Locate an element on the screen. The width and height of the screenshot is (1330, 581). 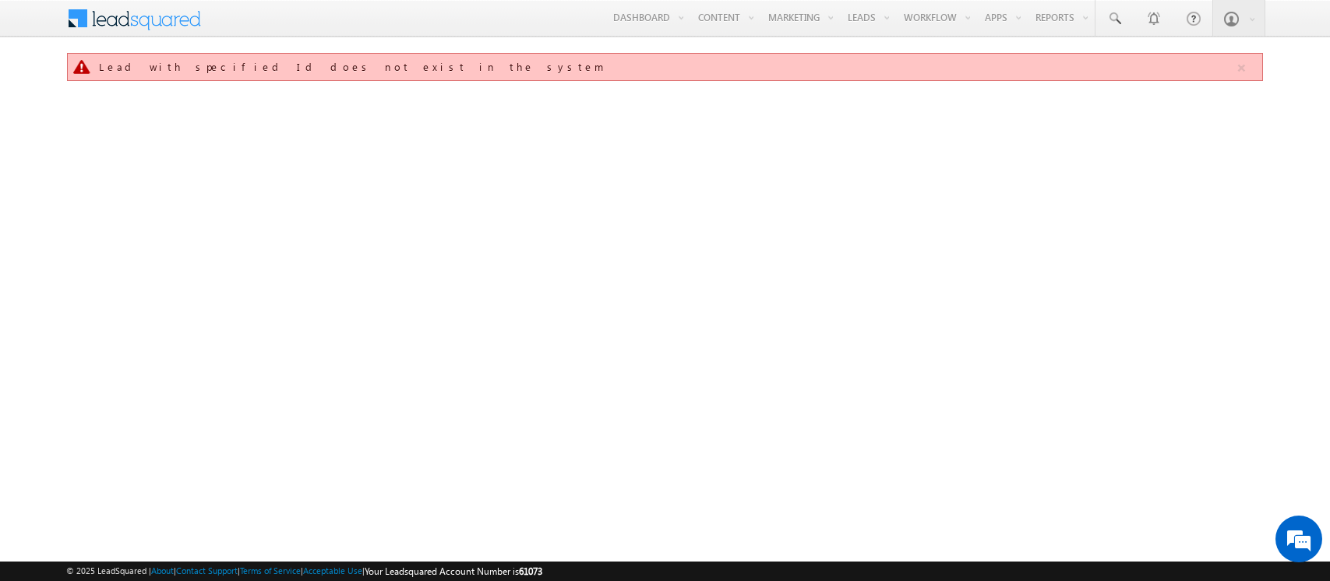
span: Your Leadsquared Account Number is is located at coordinates (454, 571).